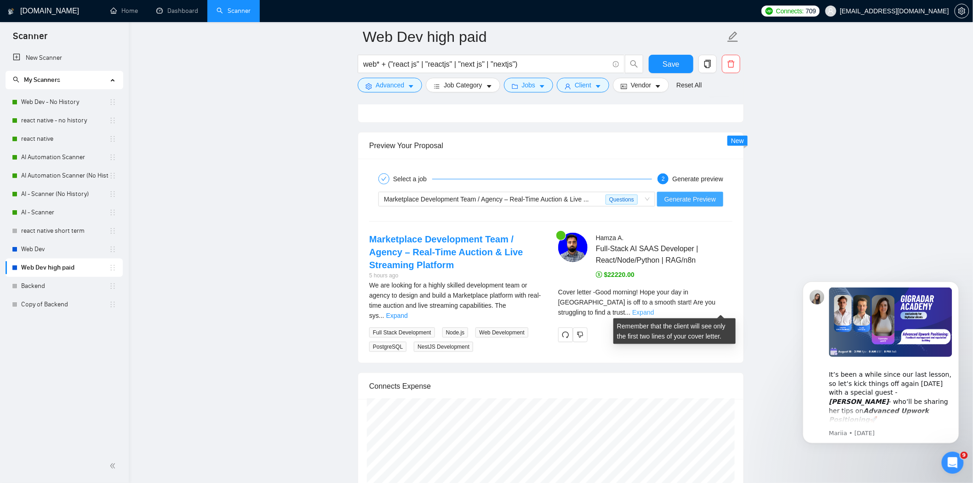 Image resolution: width=973 pixels, height=483 pixels. What do you see at coordinates (64, 249) in the screenshot?
I see `li: Web Dev` at bounding box center [64, 249].